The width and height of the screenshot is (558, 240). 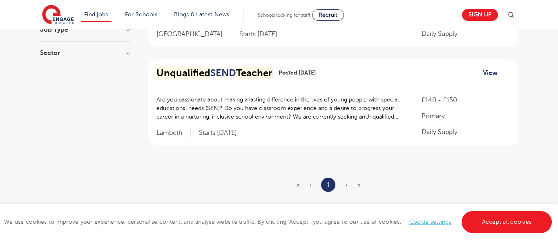 I want to click on a: Blogs & Latest News, so click(x=202, y=14).